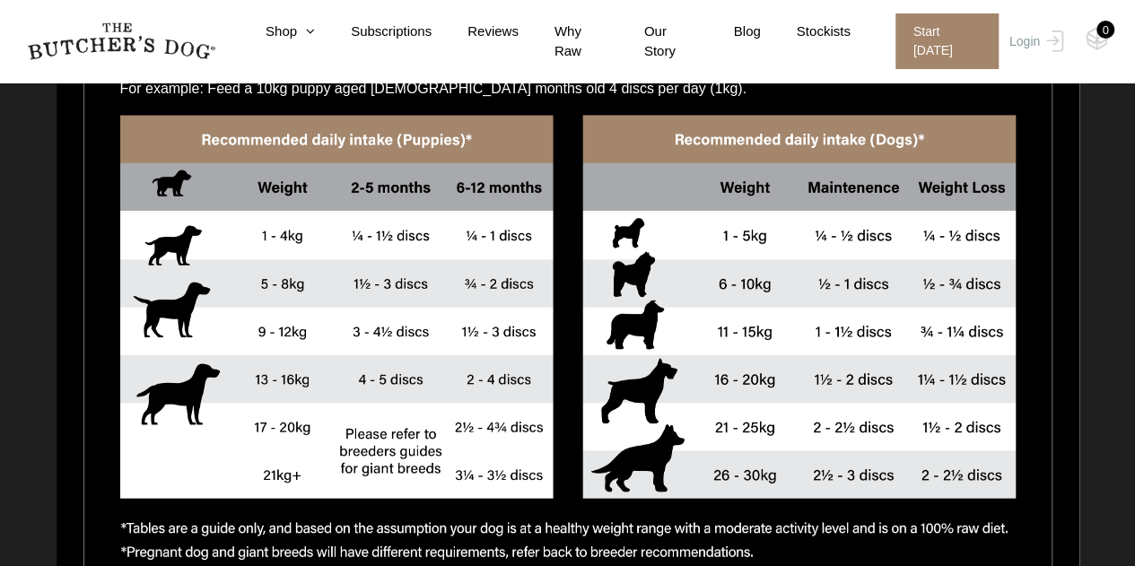  I want to click on a: Stockists, so click(805, 31).